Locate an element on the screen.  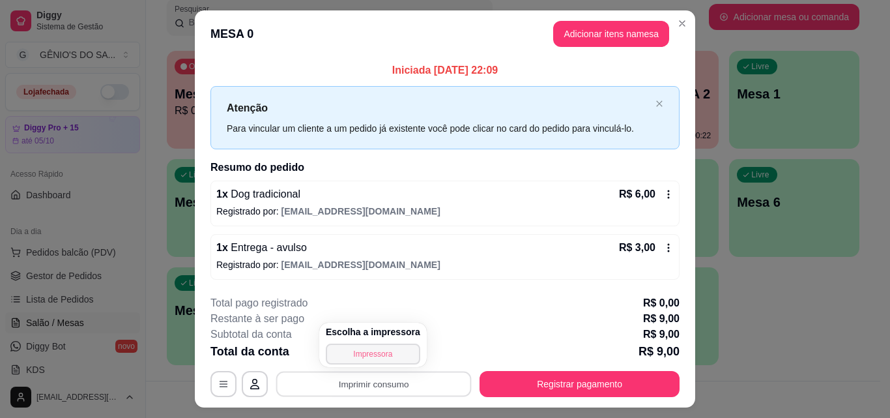
button: Impressora is located at coordinates (373, 354).